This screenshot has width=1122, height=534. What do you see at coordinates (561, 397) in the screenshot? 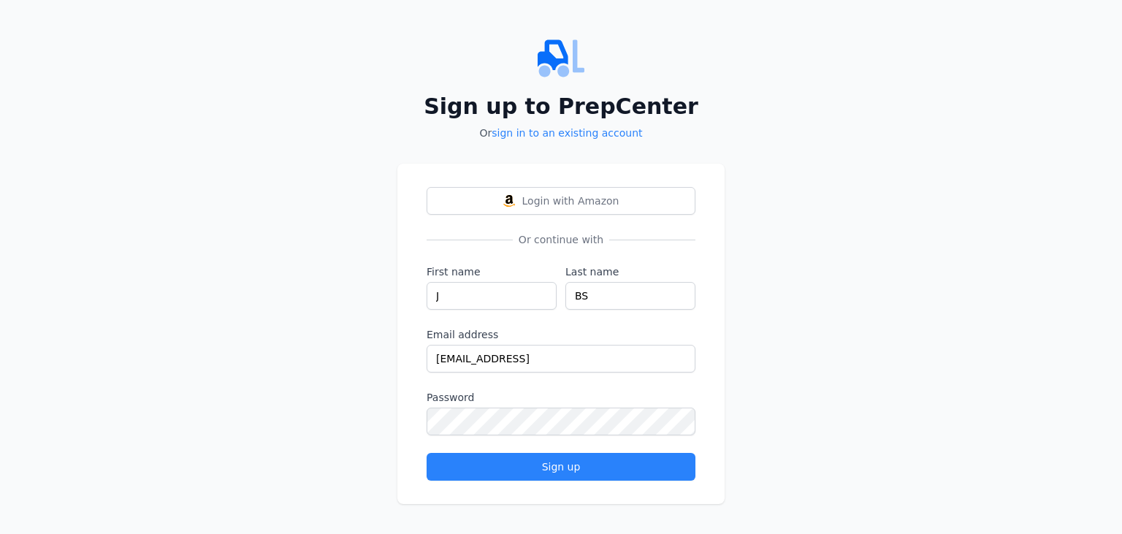
I see `label: Password` at bounding box center [561, 397].